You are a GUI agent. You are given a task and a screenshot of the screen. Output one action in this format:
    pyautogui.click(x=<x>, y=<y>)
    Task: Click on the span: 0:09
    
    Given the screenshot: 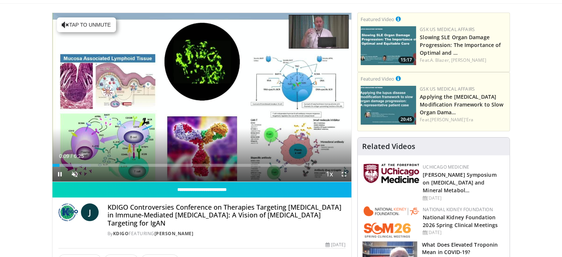 What is the action you would take?
    pyautogui.click(x=64, y=156)
    